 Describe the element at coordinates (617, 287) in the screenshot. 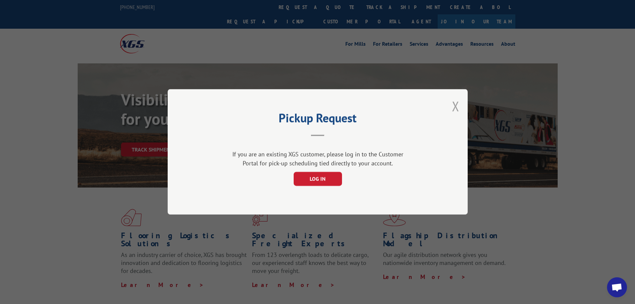

I see `a: Open chat` at that location.